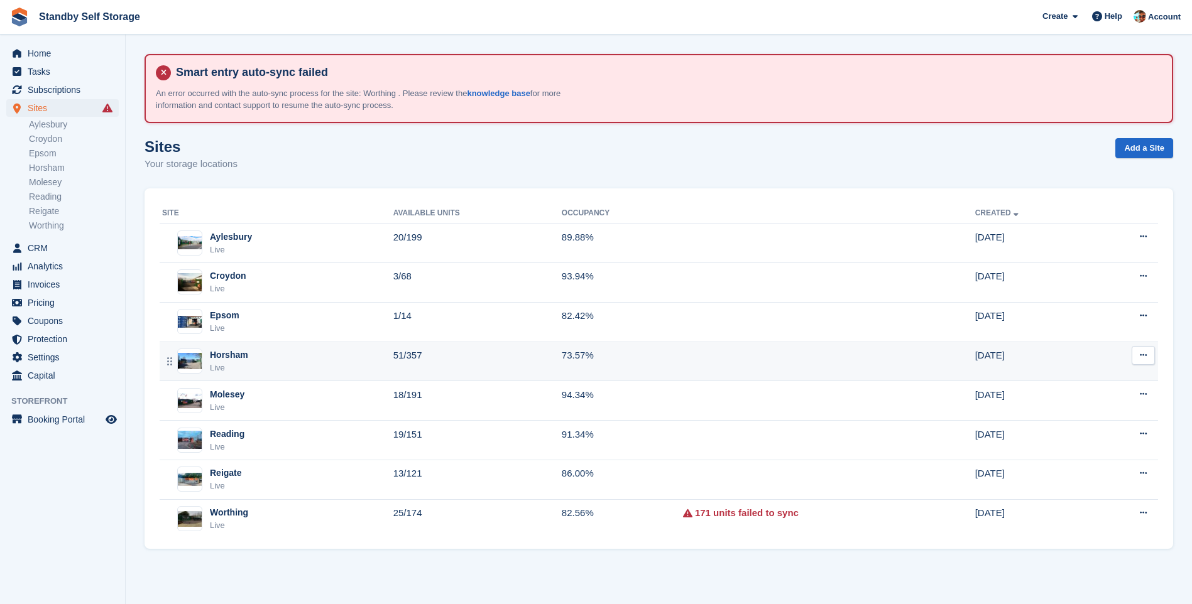 The image size is (1192, 604). Describe the element at coordinates (477, 243) in the screenshot. I see `td: 20/199` at that location.